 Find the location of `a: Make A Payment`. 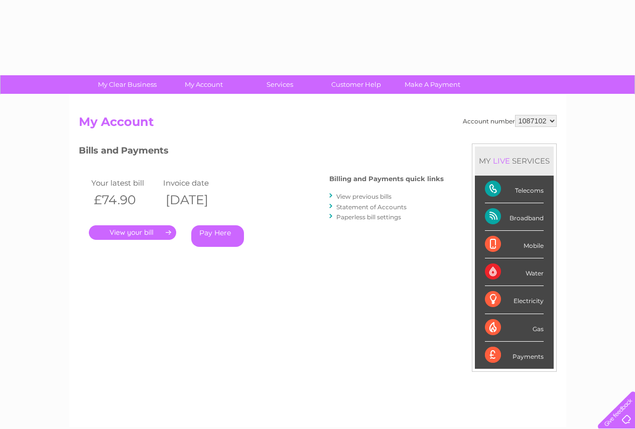

a: Make A Payment is located at coordinates (432, 84).